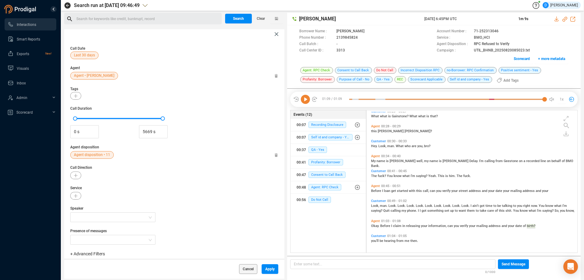  What do you see at coordinates (552, 59) in the screenshot?
I see `button: + more metadata` at bounding box center [552, 59].